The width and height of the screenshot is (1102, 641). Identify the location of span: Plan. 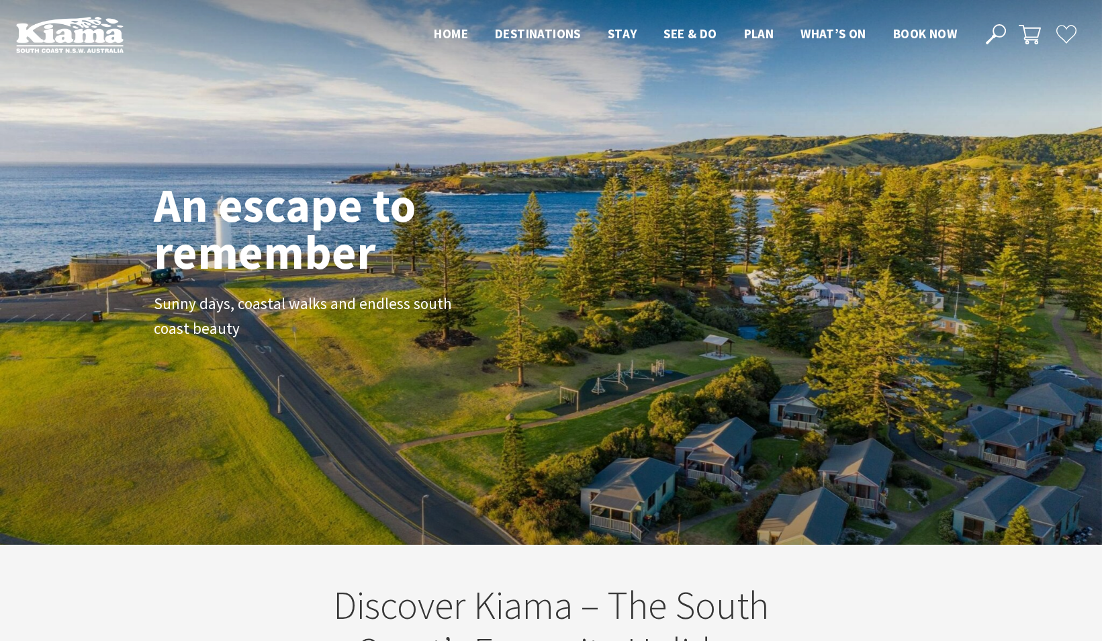
(759, 34).